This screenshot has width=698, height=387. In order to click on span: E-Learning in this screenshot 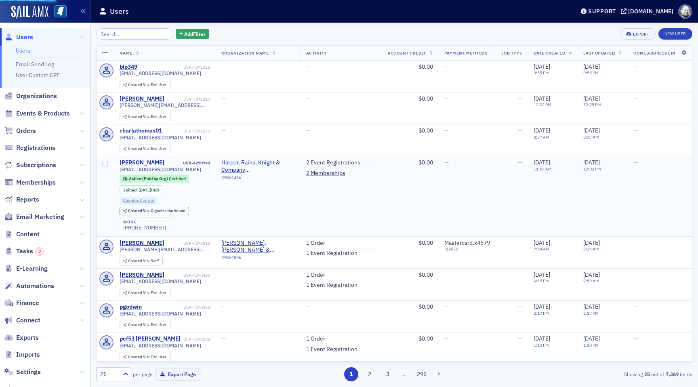, I will do `click(32, 269)`.